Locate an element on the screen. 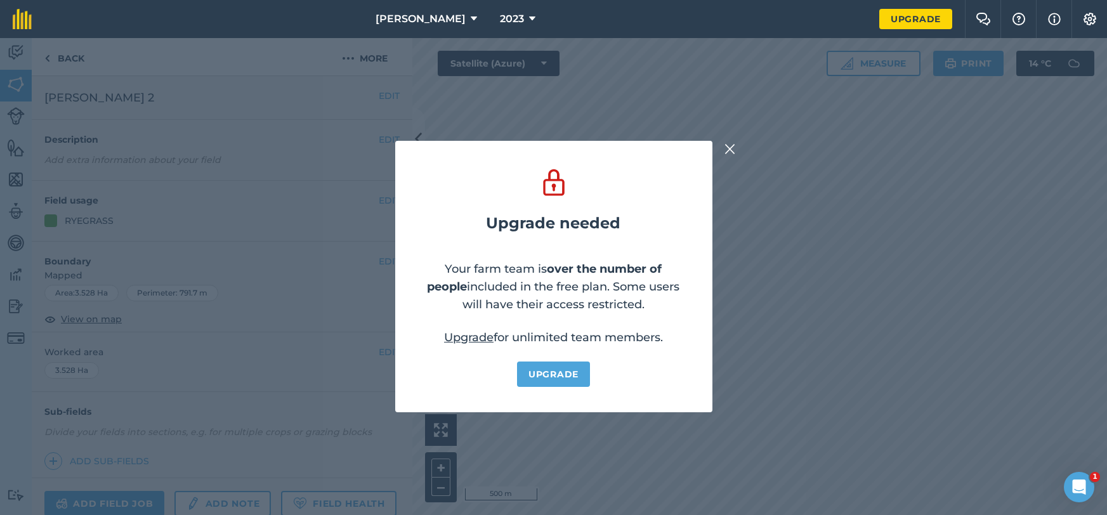 The height and width of the screenshot is (515, 1107). span: 2023 is located at coordinates (512, 19).